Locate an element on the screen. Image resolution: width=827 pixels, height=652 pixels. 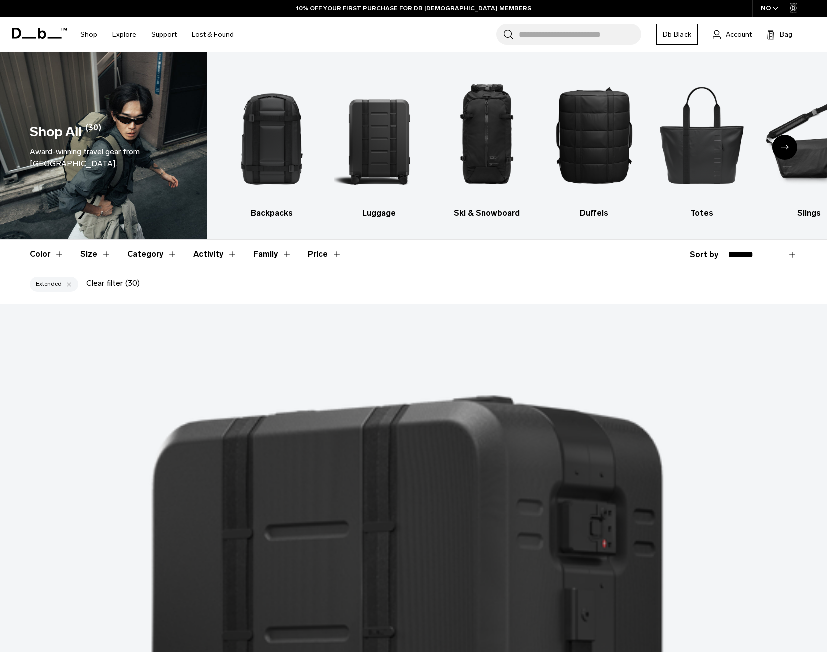
button: Clear filter(30) is located at coordinates (113, 283).